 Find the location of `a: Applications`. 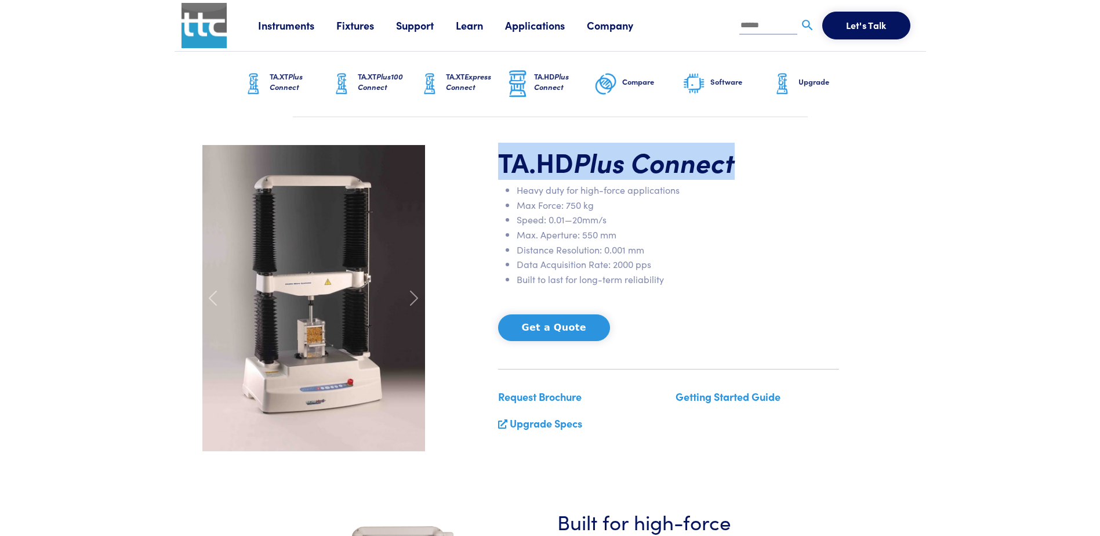

a: Applications is located at coordinates (546, 25).